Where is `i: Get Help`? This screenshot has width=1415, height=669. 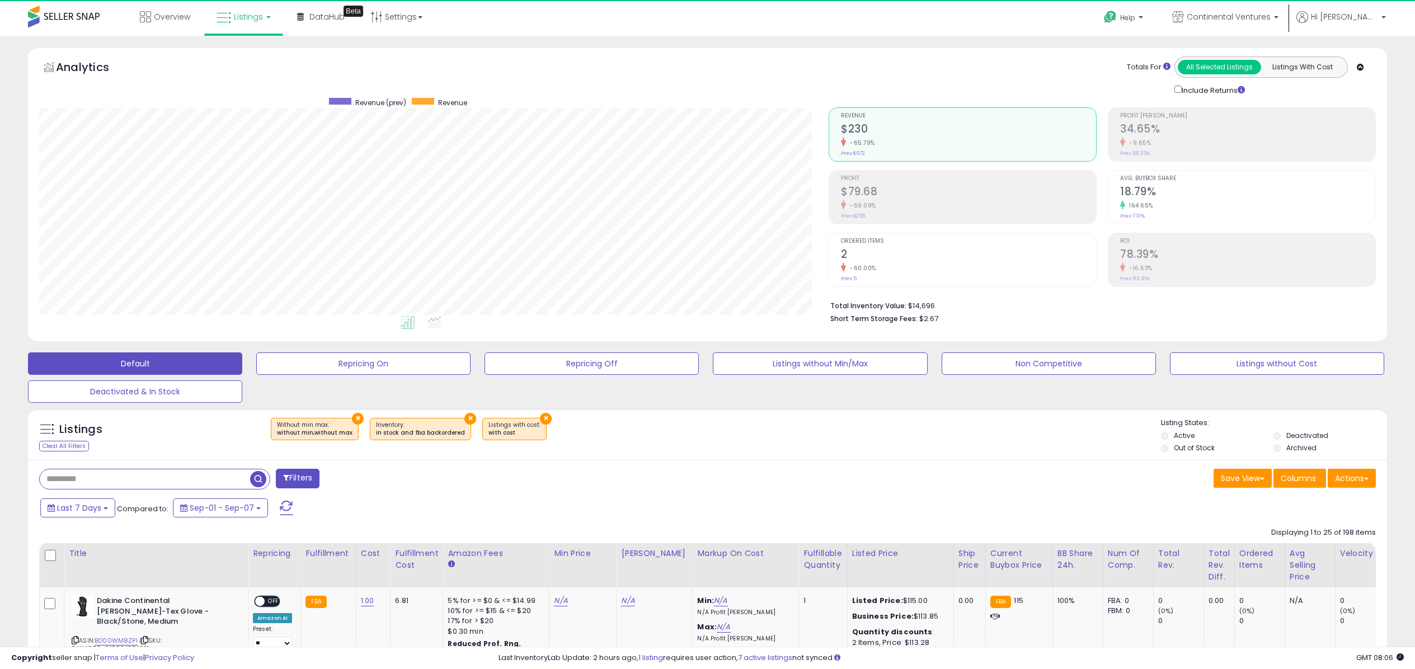 i: Get Help is located at coordinates (1110, 17).